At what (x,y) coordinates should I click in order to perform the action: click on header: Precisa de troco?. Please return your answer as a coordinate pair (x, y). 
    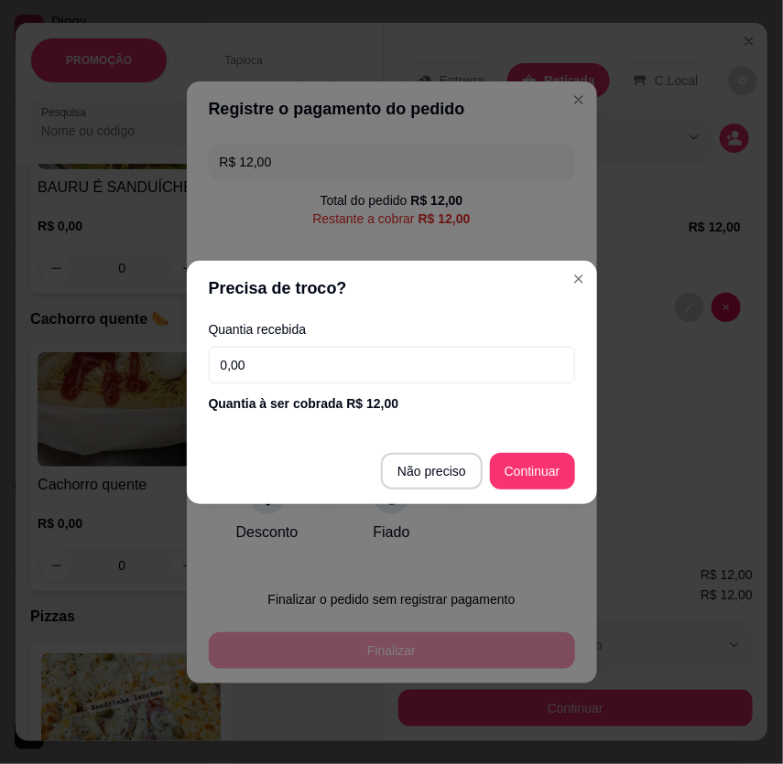
    Looking at the image, I should click on (392, 288).